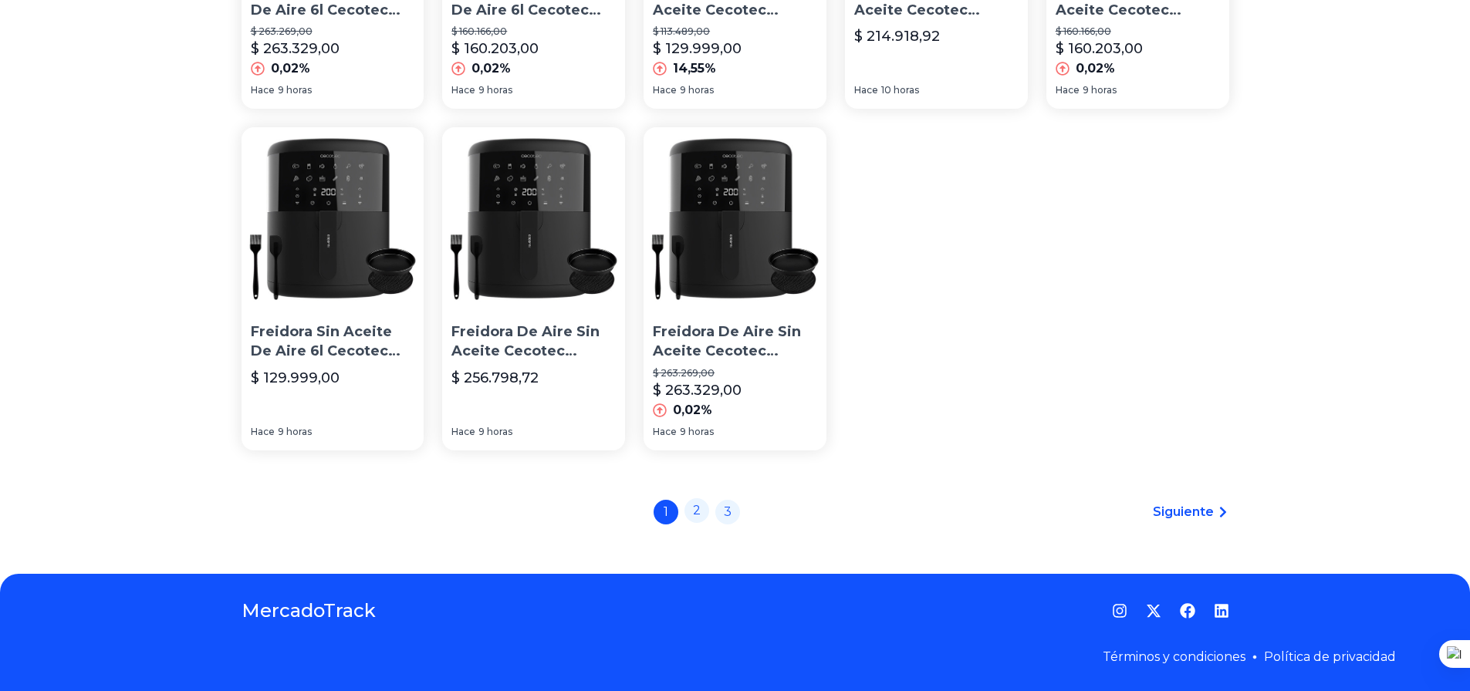 The width and height of the screenshot is (1470, 691). I want to click on p: 14,55%, so click(695, 69).